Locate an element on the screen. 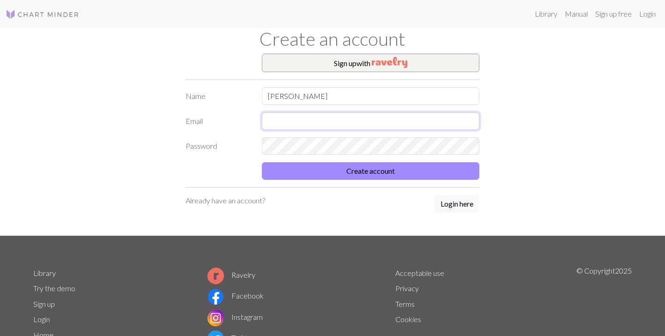  a: Acceptable use is located at coordinates (420, 272).